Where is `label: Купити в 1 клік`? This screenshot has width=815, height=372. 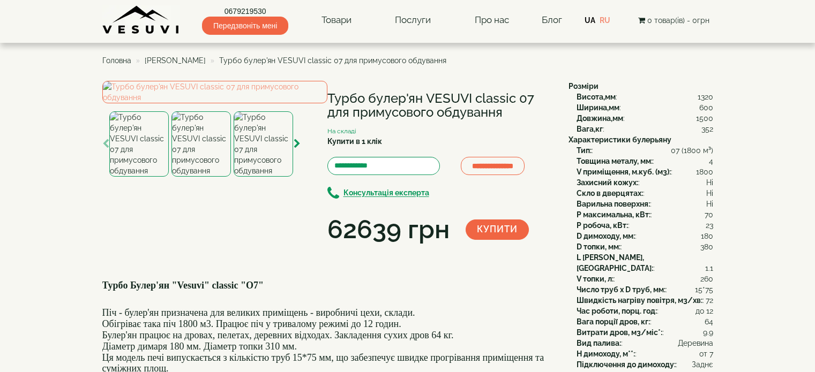 label: Купити в 1 клік is located at coordinates (355, 141).